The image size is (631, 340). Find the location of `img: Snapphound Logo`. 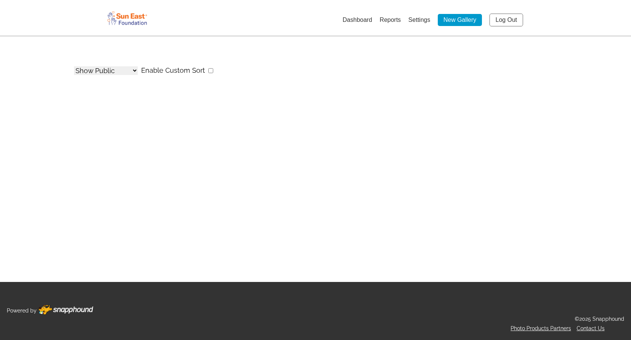

img: Snapphound Logo is located at coordinates (127, 18).